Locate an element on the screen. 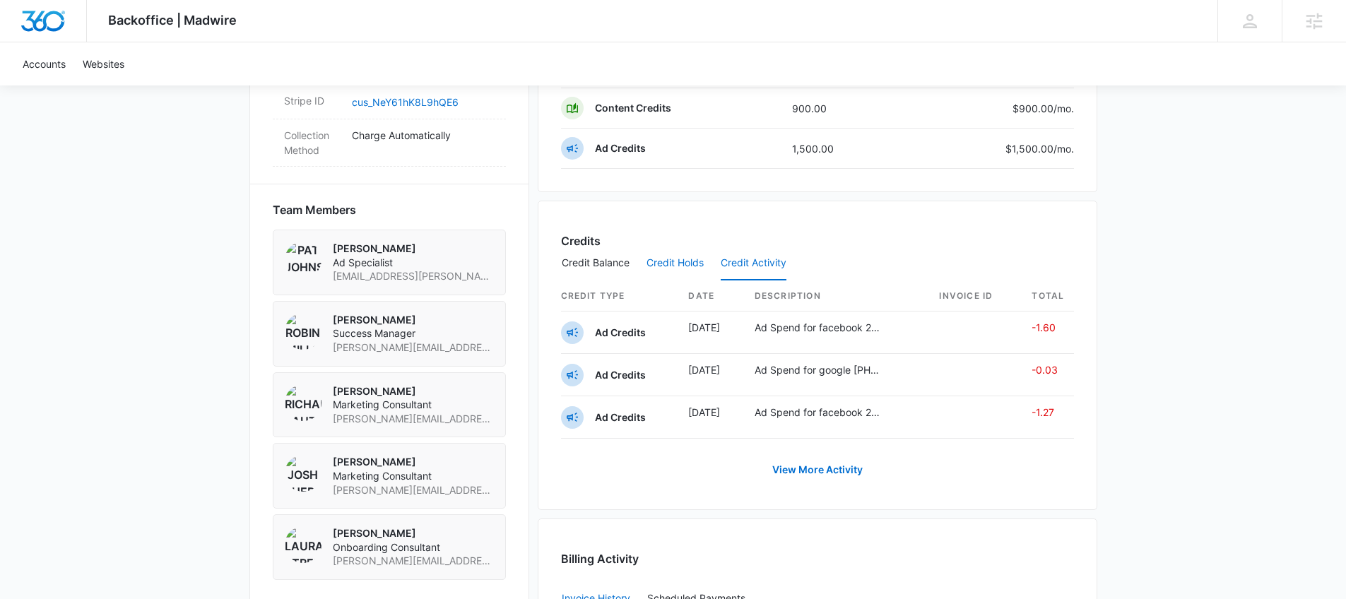  button: Credit Balance is located at coordinates (596, 264).